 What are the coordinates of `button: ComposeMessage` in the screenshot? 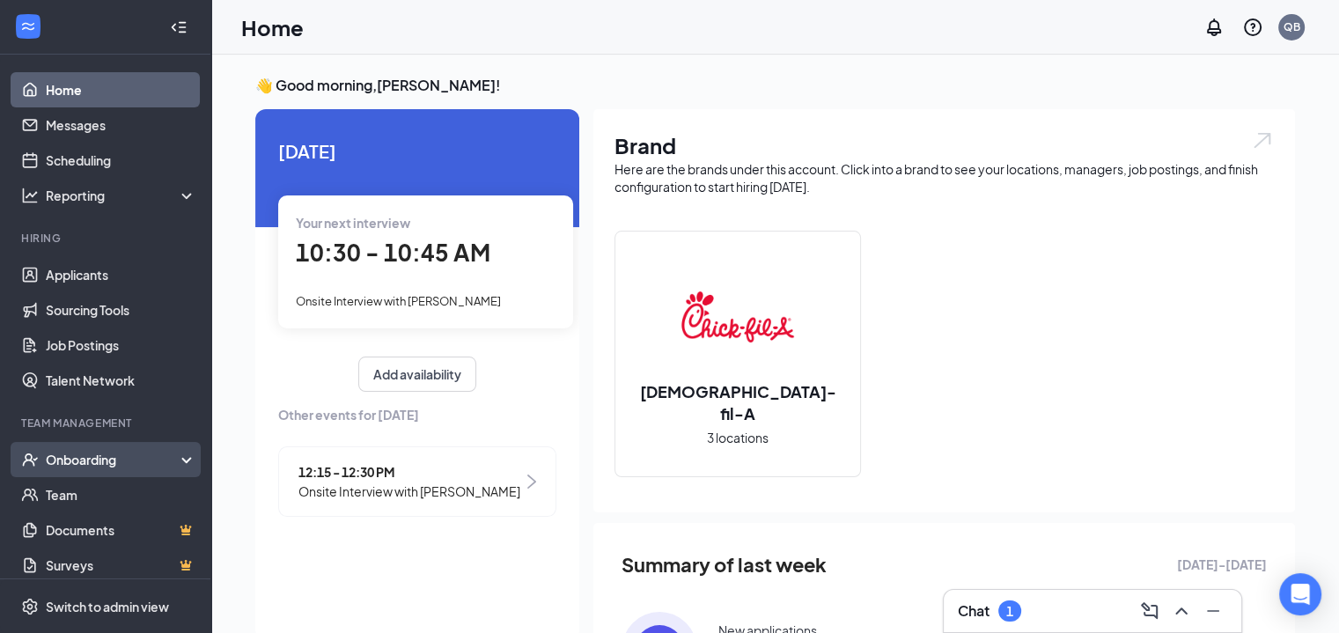 It's located at (1149, 611).